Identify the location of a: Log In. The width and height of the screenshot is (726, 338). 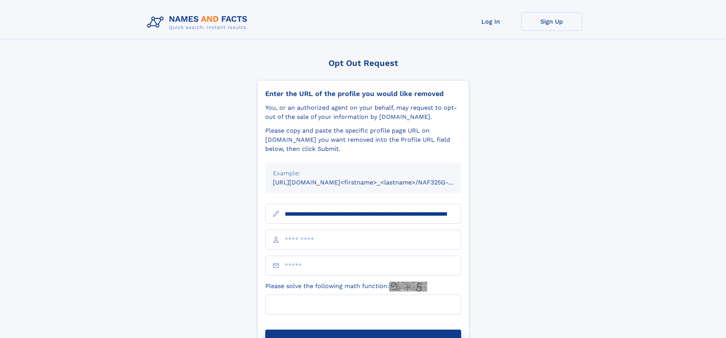
(491, 21).